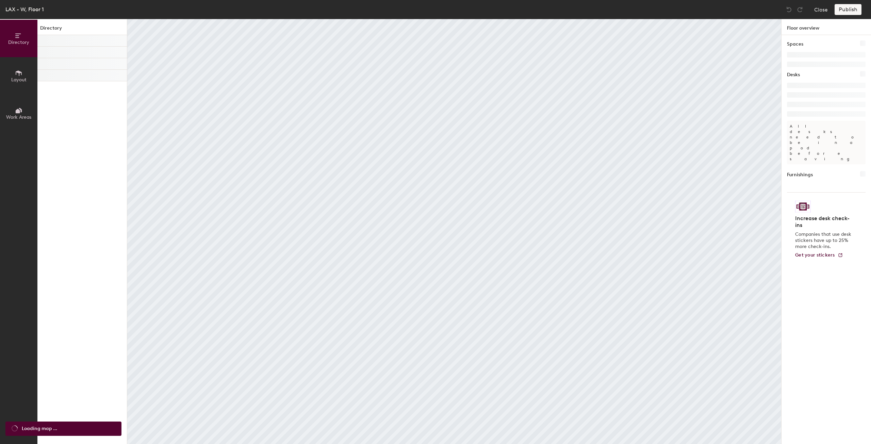 Image resolution: width=871 pixels, height=444 pixels. What do you see at coordinates (24, 9) in the screenshot?
I see `div: LAX - W, Floor 1` at bounding box center [24, 9].